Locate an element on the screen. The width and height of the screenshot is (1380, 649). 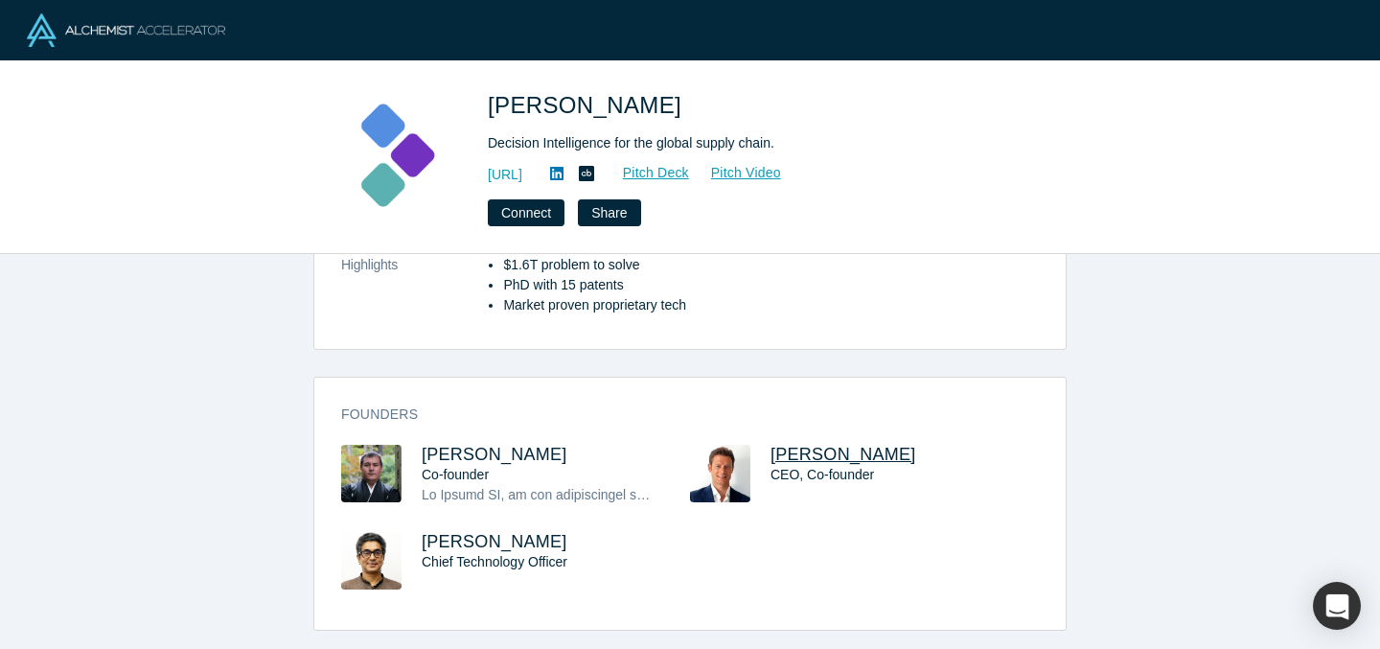
h3: Founders is located at coordinates (677, 414).